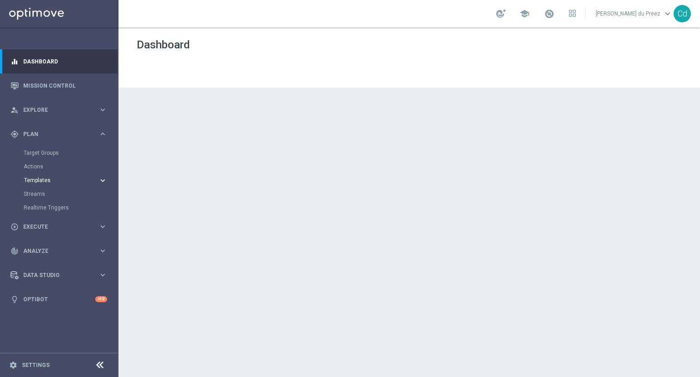 The height and width of the screenshot is (377, 700). What do you see at coordinates (59, 299) in the screenshot?
I see `div: lightbulb Optibot +10` at bounding box center [59, 299].